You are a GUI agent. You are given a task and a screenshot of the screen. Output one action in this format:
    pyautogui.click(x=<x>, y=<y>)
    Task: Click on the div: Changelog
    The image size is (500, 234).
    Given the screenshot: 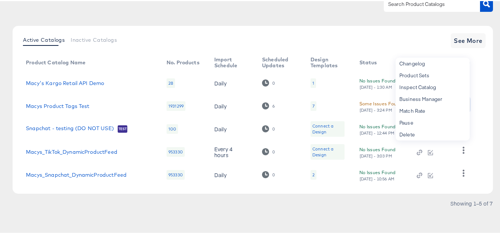 What is the action you would take?
    pyautogui.click(x=433, y=63)
    